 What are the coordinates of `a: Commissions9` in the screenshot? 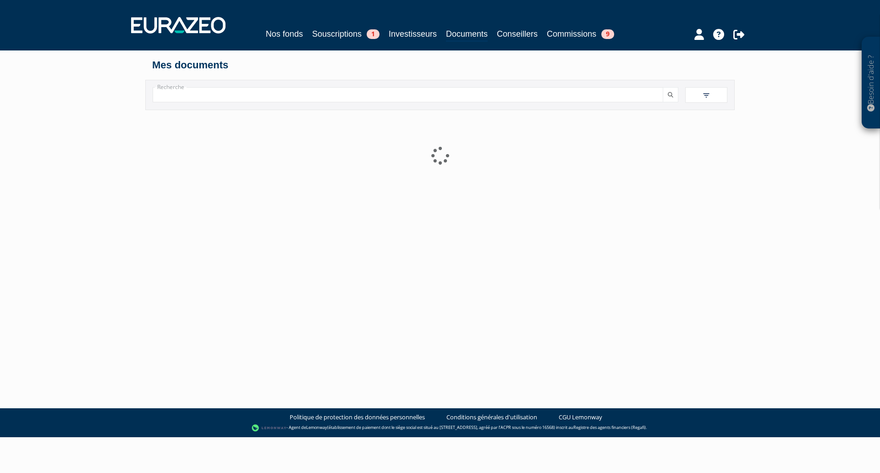 It's located at (580, 34).